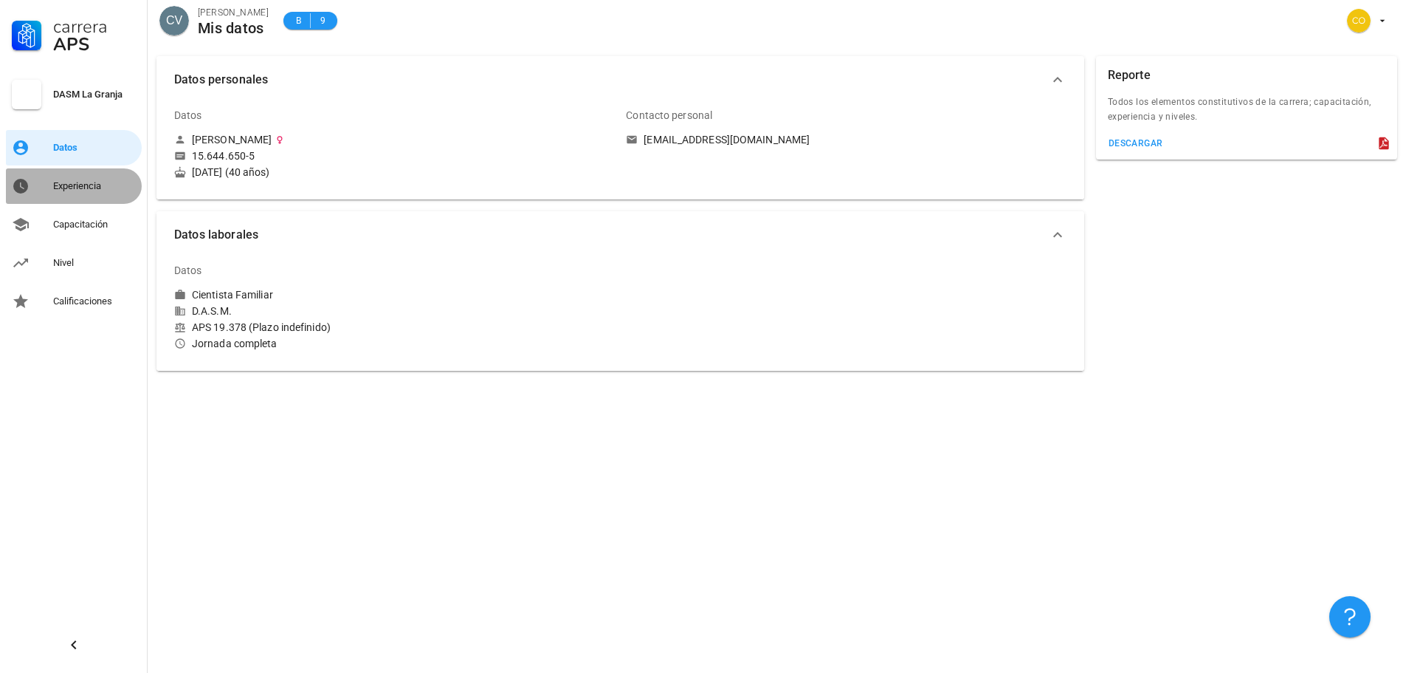 This screenshot has width=1406, height=673. I want to click on div: Todos los elementos constitutivos de la carrera; capacitación, experiencia y niveles., so click(1247, 114).